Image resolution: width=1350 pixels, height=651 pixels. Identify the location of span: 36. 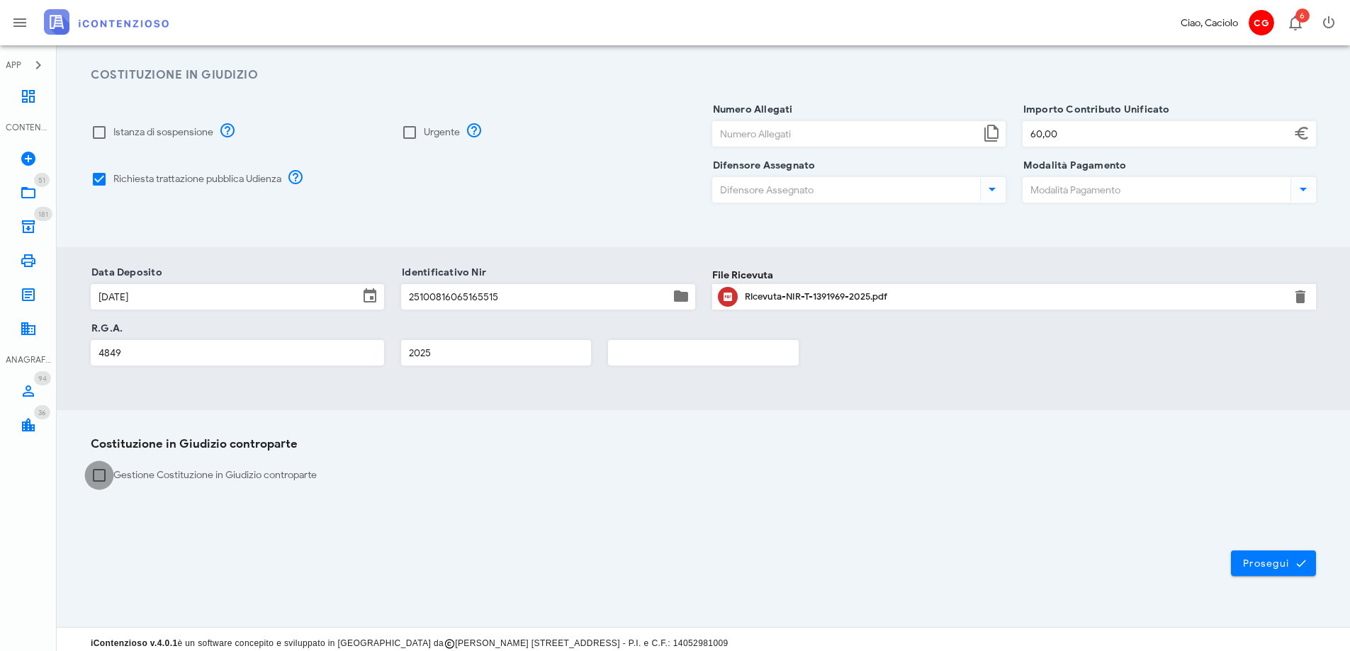
(42, 412).